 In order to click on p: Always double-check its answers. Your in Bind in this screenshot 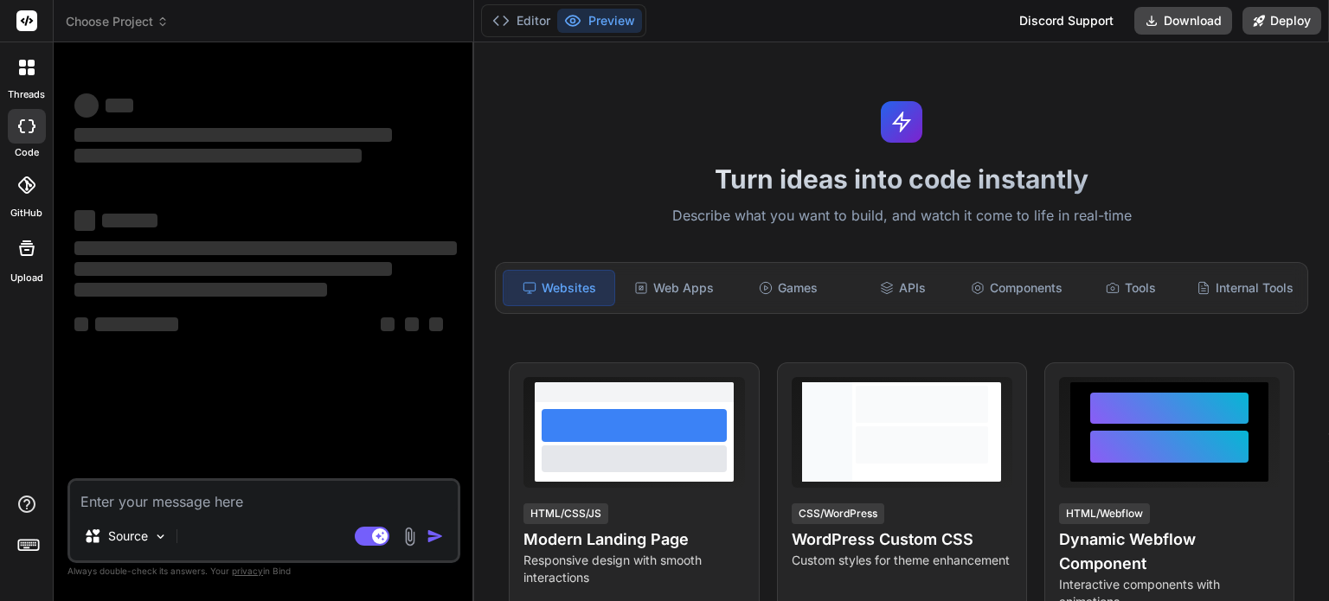, I will do `click(264, 571)`.